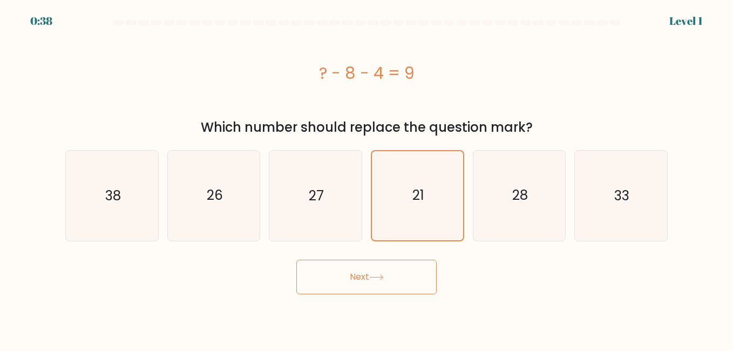 Image resolution: width=733 pixels, height=351 pixels. What do you see at coordinates (622, 195) in the screenshot?
I see `text: 33` at bounding box center [622, 195].